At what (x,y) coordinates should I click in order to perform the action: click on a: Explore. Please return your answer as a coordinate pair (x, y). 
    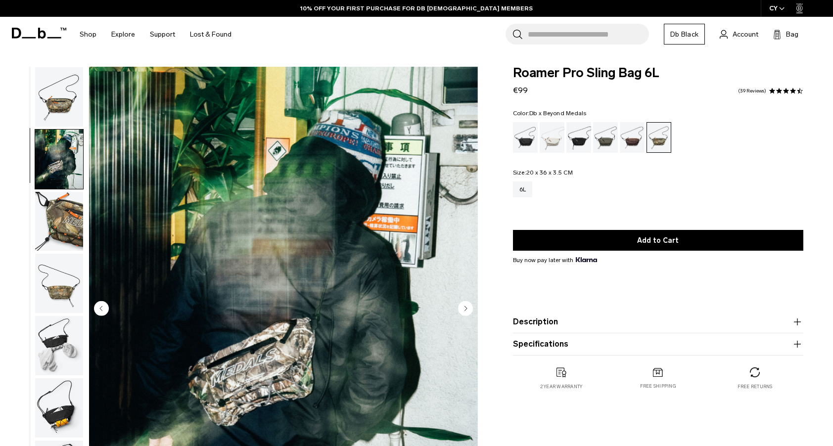
    Looking at the image, I should click on (123, 34).